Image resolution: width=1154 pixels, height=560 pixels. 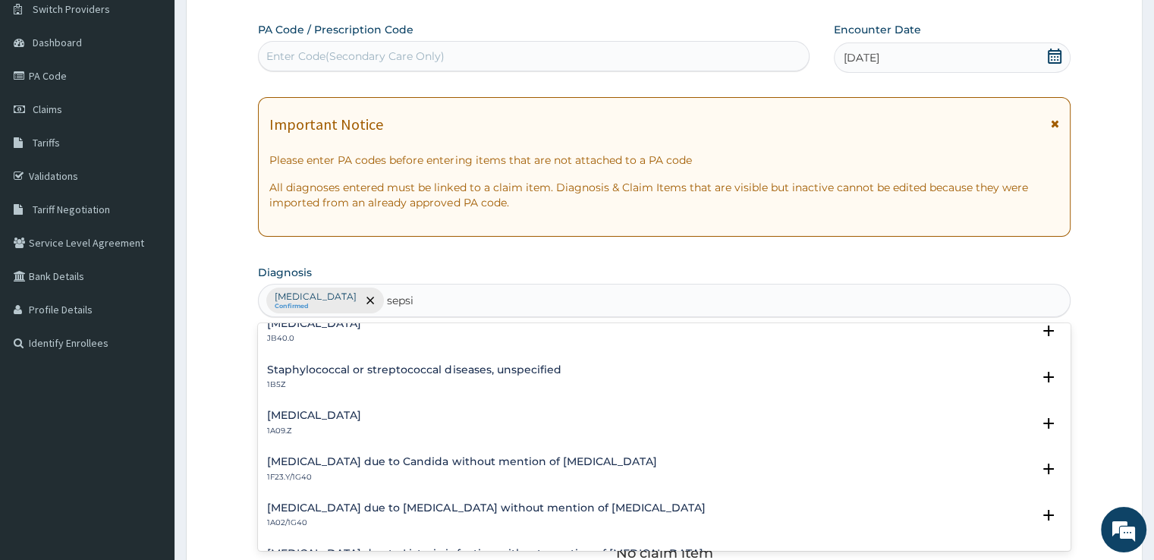 What do you see at coordinates (148, 413) in the screenshot?
I see `textarea: Type your message and hit 'Enter'` at bounding box center [148, 413].